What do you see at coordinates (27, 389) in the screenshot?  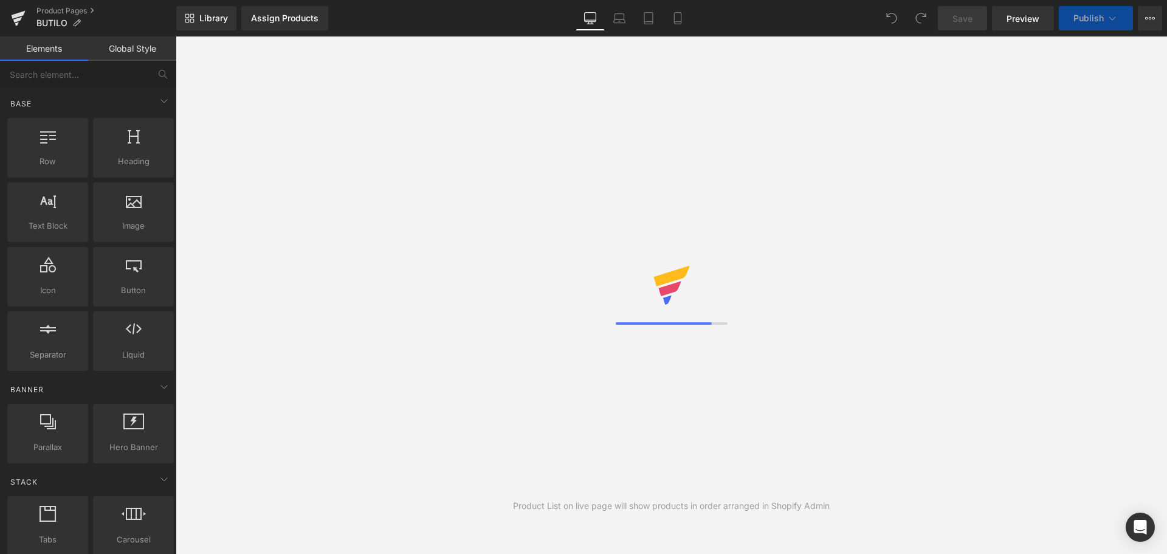 I see `span: Banner` at bounding box center [27, 389].